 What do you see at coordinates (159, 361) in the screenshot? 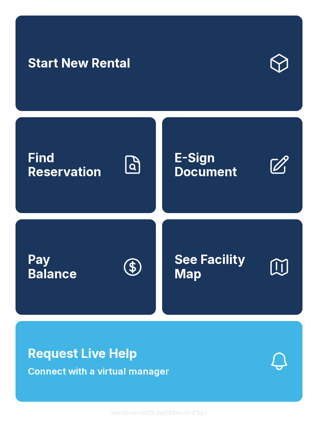
I see `button: Request Live HelpConnect with a virtual manager` at bounding box center [159, 361].